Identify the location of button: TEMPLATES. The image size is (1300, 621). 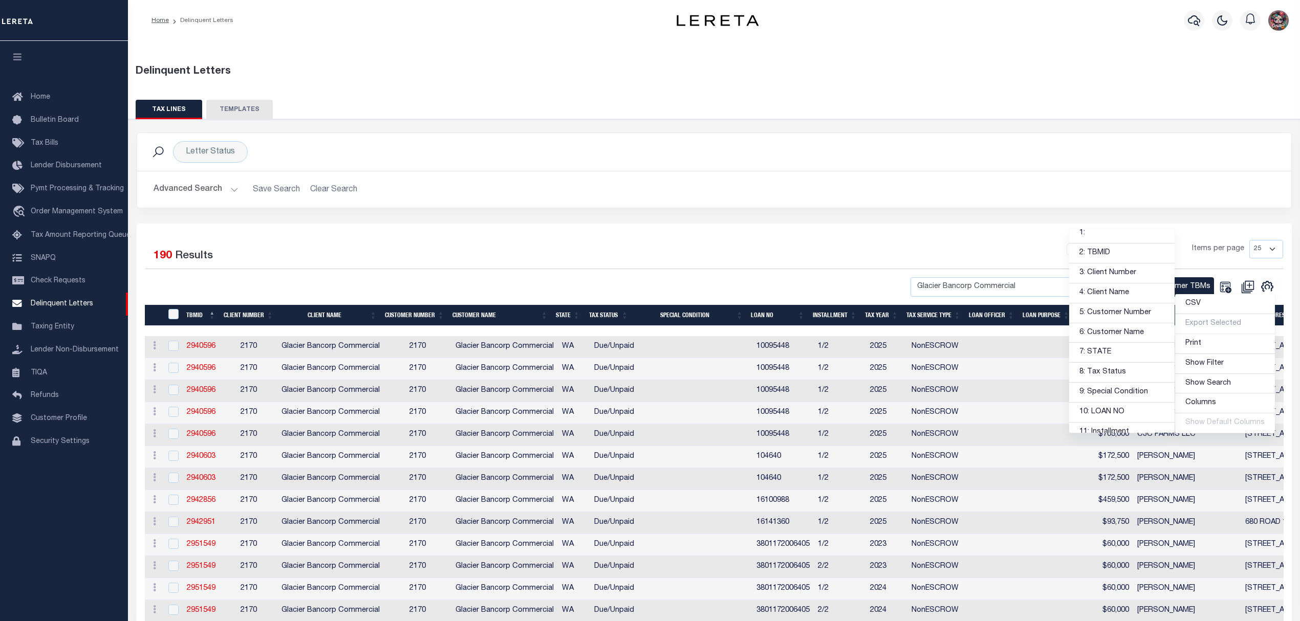
(239, 109).